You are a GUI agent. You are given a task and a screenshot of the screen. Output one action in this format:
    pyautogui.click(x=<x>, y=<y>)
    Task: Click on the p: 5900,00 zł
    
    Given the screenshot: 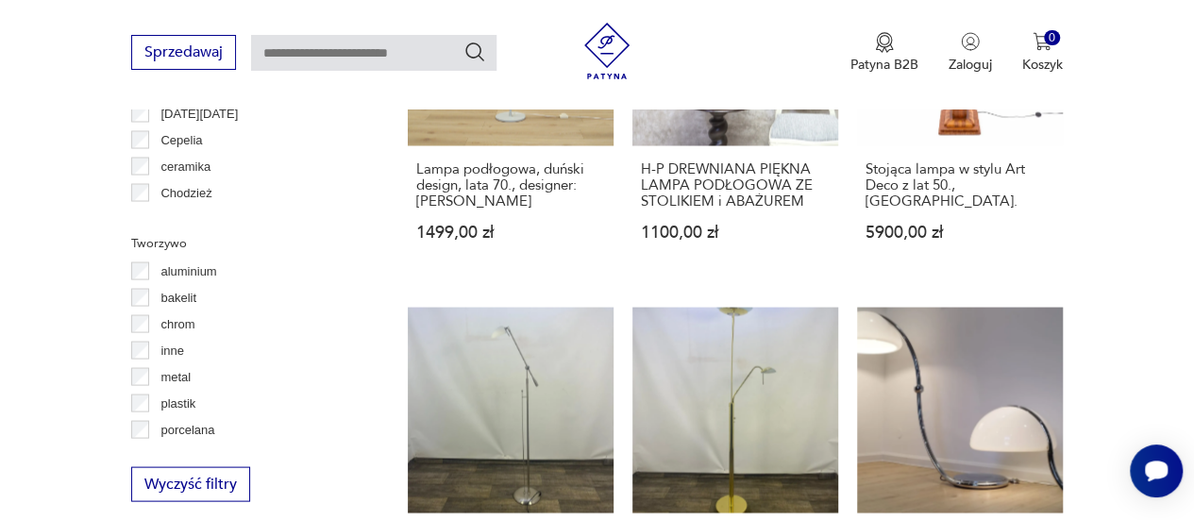 What is the action you would take?
    pyautogui.click(x=960, y=231)
    